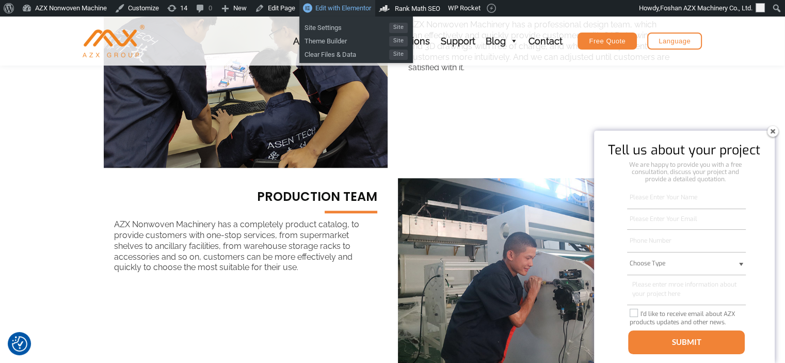  Describe the element at coordinates (356, 53) in the screenshot. I see `a: Clear Files & DataSite` at that location.